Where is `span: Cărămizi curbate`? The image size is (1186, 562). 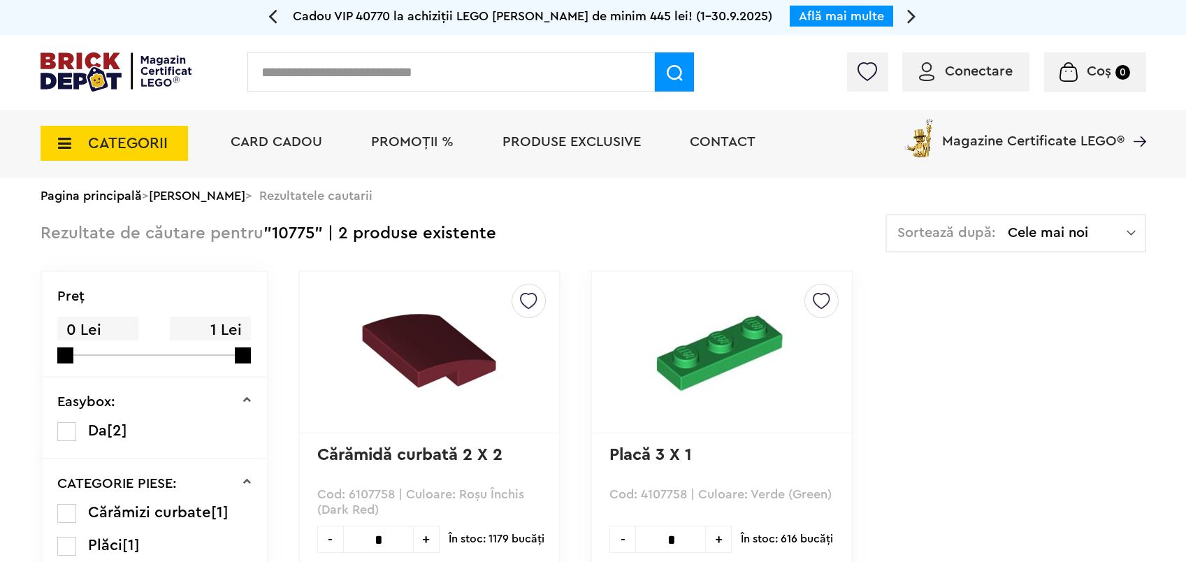
span: Cărămizi curbate is located at coordinates (150, 512).